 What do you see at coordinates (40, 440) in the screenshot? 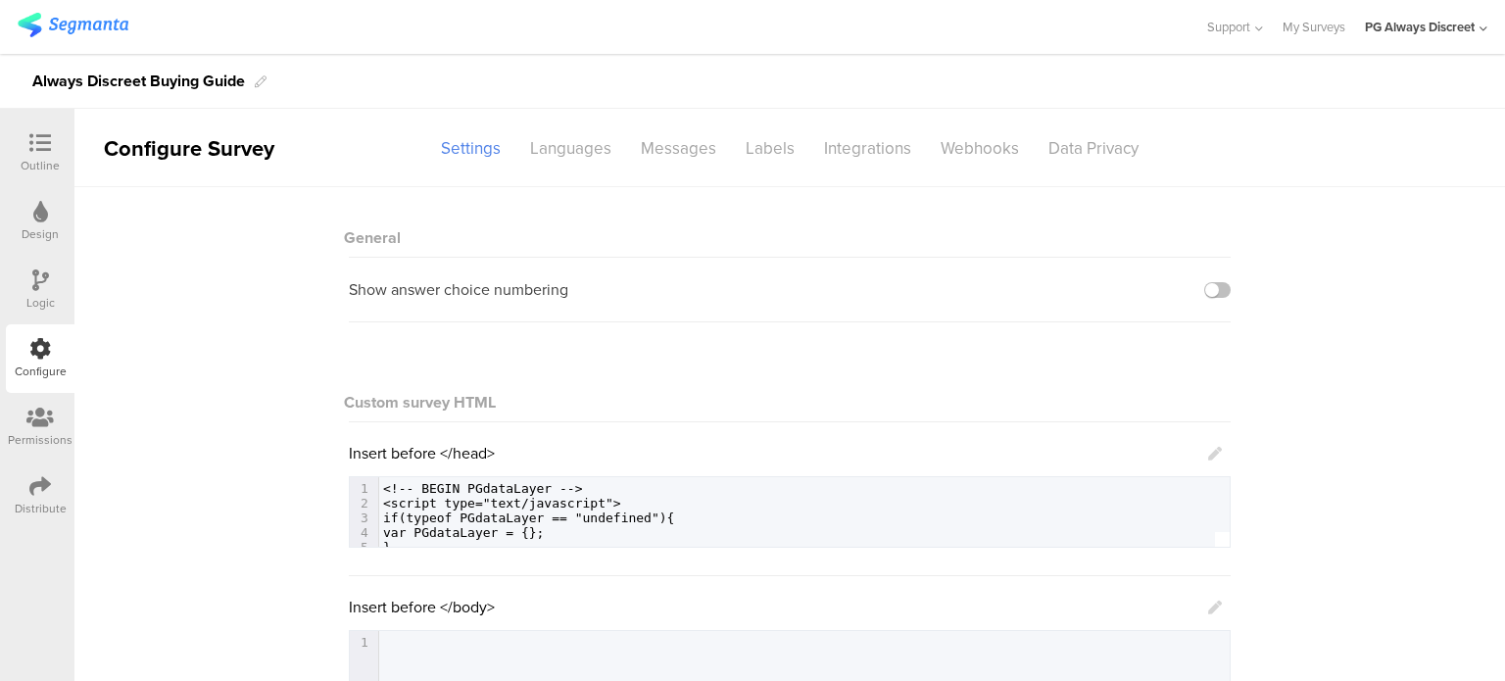
I see `div: Permissions` at bounding box center [40, 440].